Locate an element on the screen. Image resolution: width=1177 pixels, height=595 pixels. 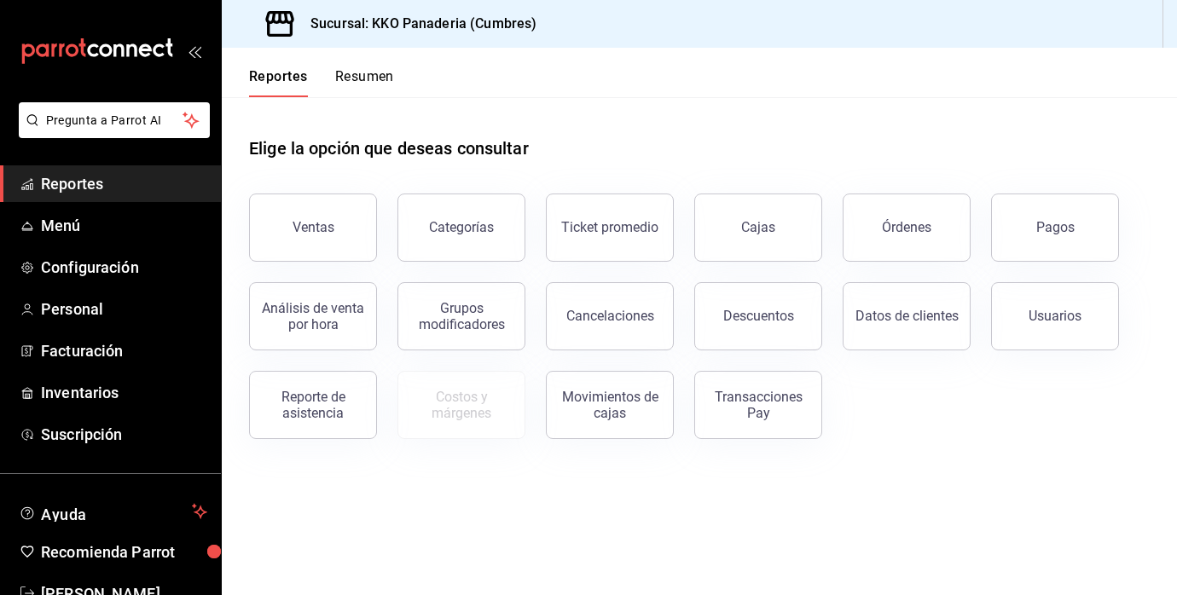
button: Descuentos is located at coordinates (758, 316).